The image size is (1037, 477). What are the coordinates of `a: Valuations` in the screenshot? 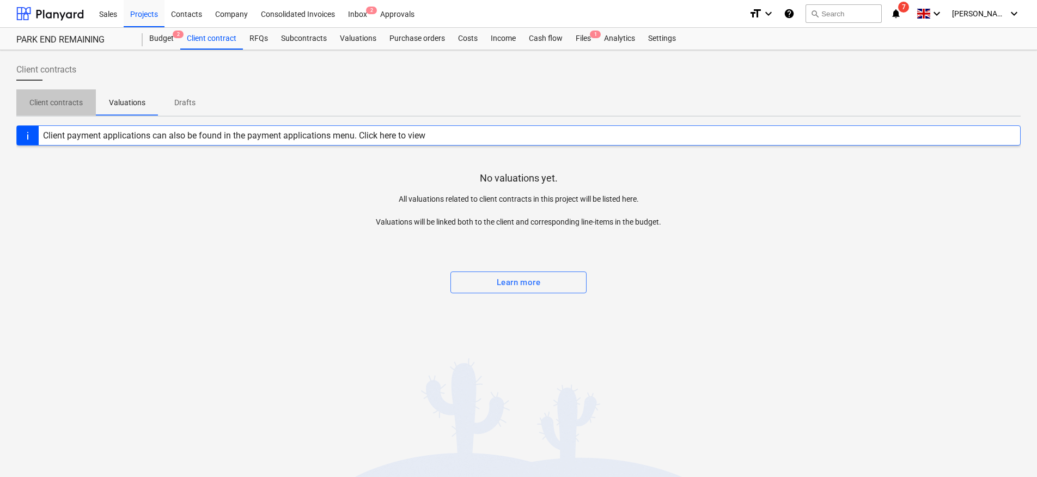 It's located at (358, 39).